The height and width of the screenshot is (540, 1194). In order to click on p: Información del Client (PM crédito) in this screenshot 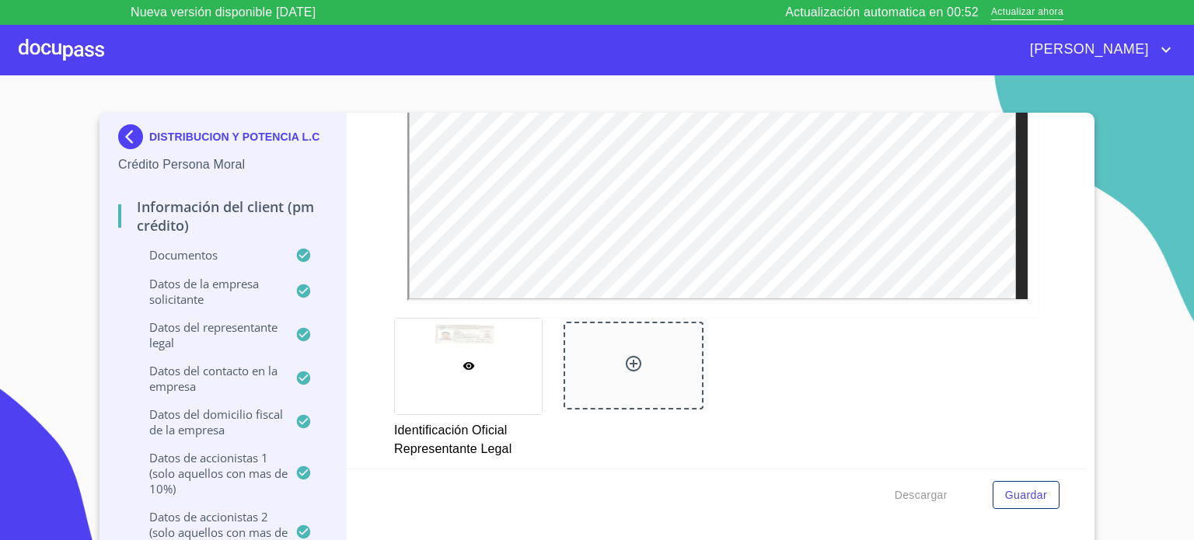, I will do `click(222, 216)`.